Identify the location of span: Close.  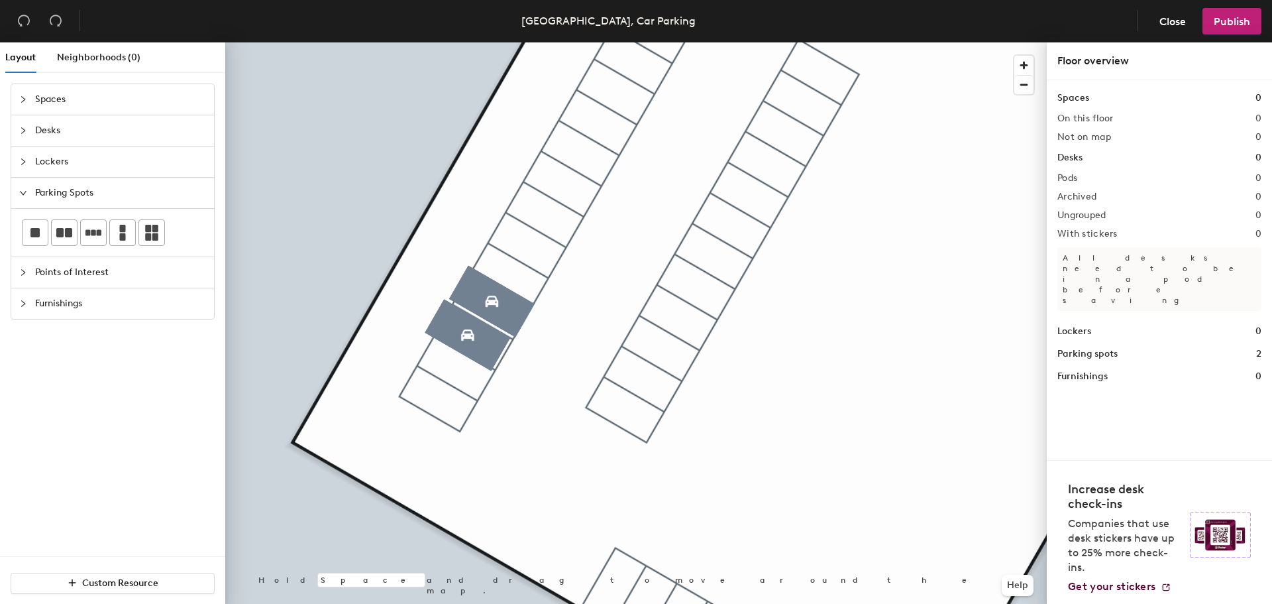
(1173, 21).